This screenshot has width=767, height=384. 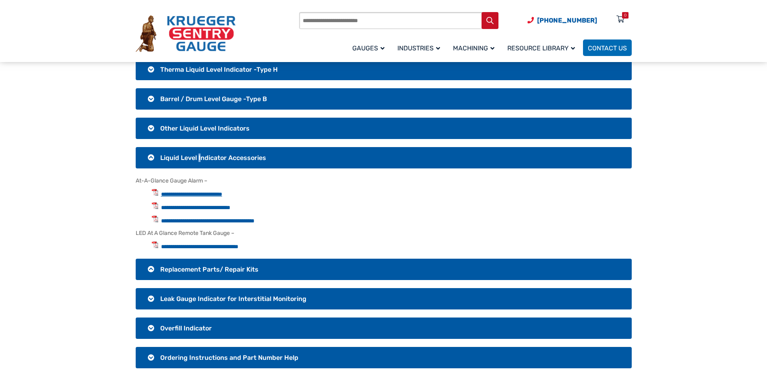 I want to click on a: Resource Library, so click(x=542, y=47).